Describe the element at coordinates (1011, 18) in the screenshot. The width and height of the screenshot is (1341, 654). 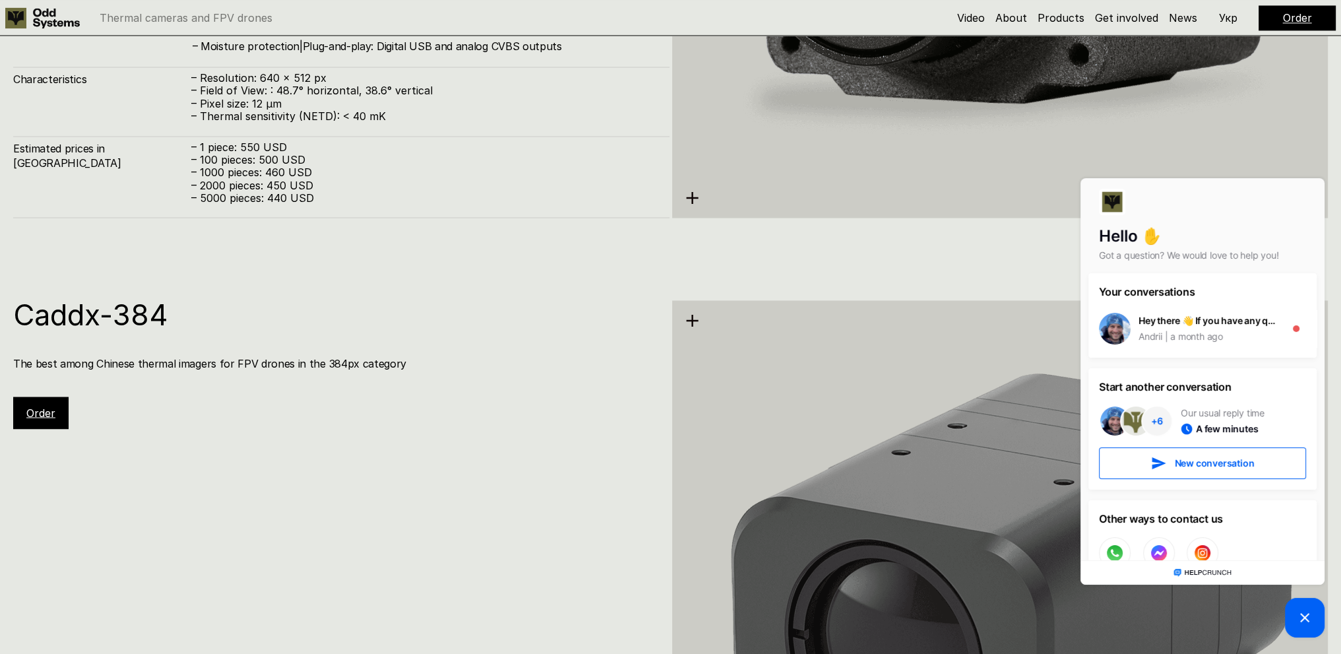
I see `a: About` at that location.